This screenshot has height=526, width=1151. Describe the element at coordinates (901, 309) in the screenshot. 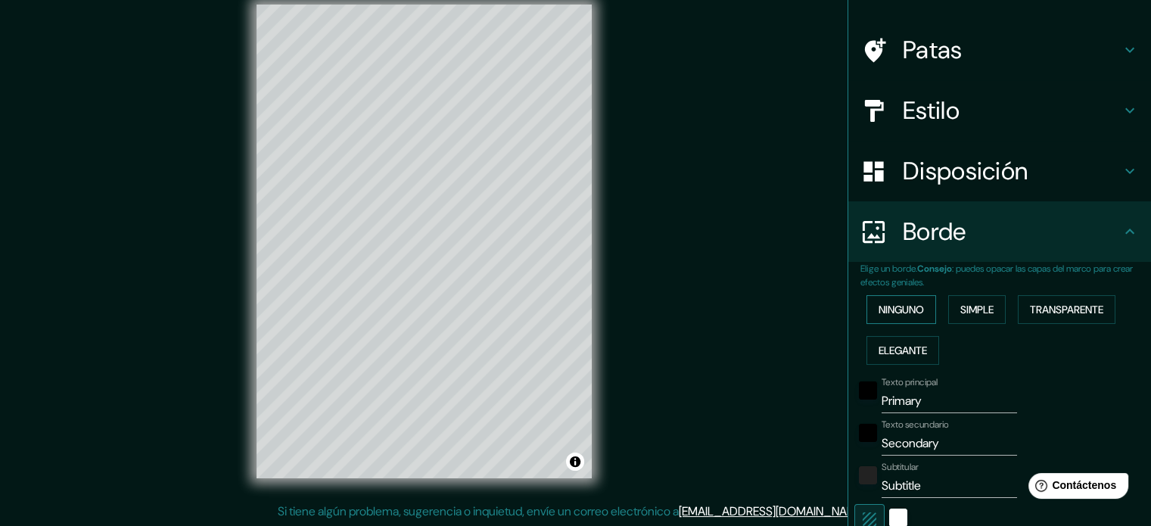

I see `button: Ninguno` at that location.